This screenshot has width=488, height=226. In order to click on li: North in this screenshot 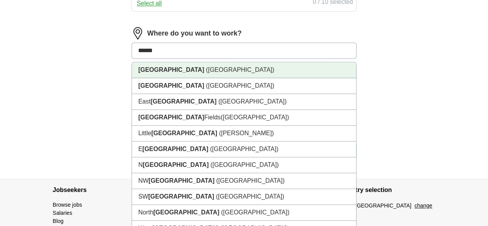, I will do `click(244, 212)`.